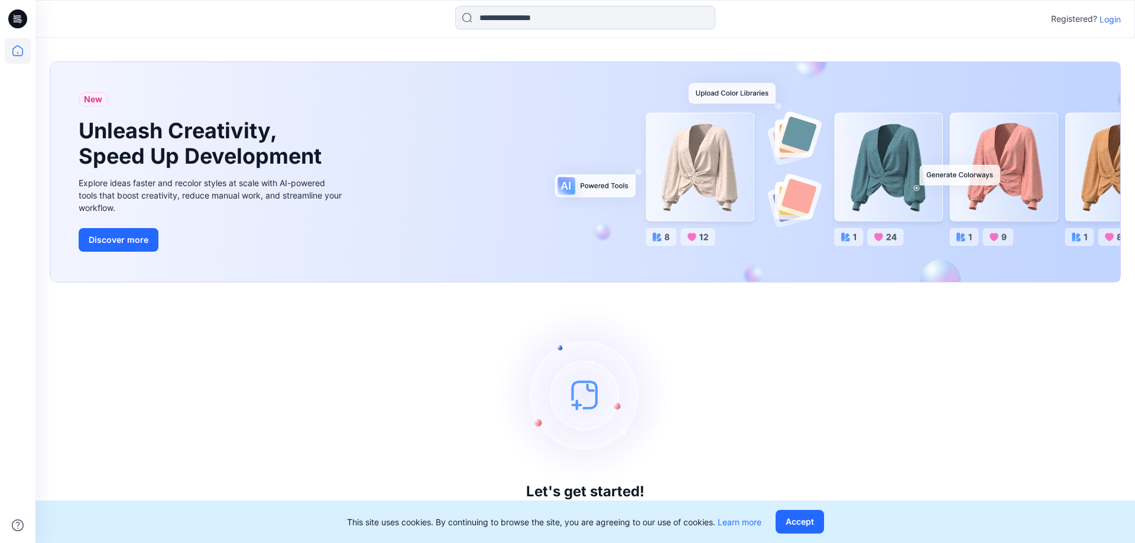  I want to click on h3: Let's get started!, so click(585, 492).